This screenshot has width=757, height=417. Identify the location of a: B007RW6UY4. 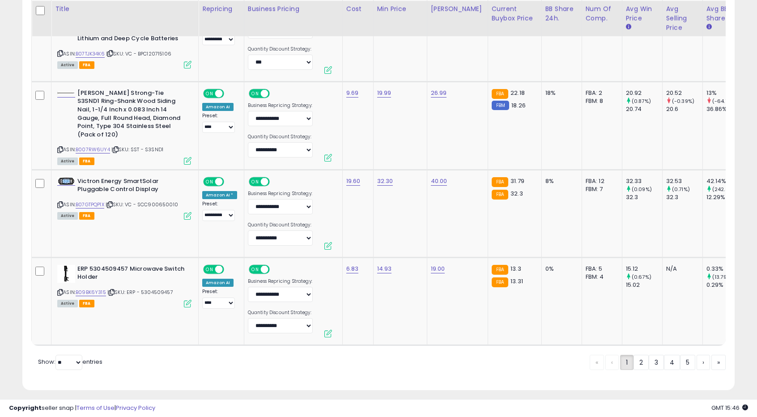
(93, 150).